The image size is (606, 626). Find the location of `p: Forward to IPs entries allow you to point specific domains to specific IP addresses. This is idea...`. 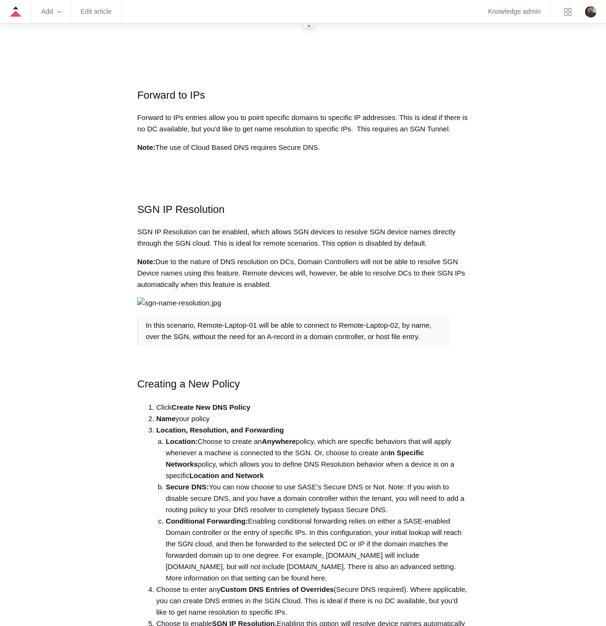

p: Forward to IPs entries allow you to point specific domains to specific IP addresses. This is idea... is located at coordinates (303, 123).